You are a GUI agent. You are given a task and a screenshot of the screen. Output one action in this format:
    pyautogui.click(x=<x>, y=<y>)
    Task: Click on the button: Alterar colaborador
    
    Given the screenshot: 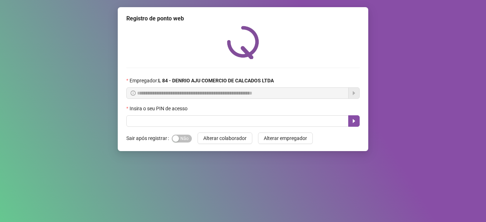 What is the action you would take?
    pyautogui.click(x=225, y=138)
    